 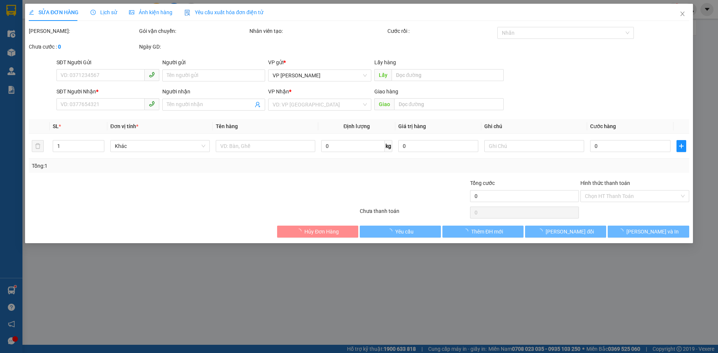 What do you see at coordinates (412, 126) in the screenshot?
I see `span: Giá trị hàng` at bounding box center [412, 126].